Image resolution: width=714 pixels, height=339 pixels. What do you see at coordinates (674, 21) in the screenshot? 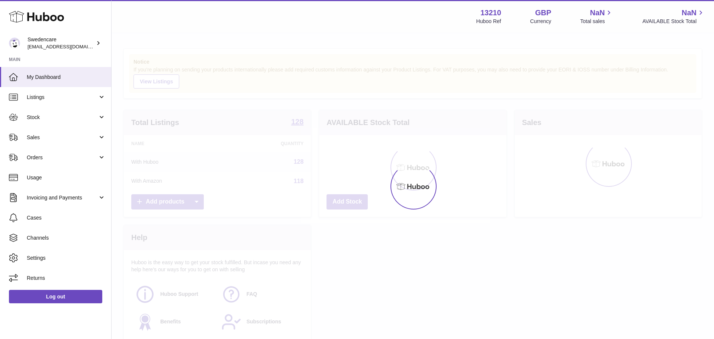
I see `span: AVAILABLE Stock Total` at bounding box center [674, 21].